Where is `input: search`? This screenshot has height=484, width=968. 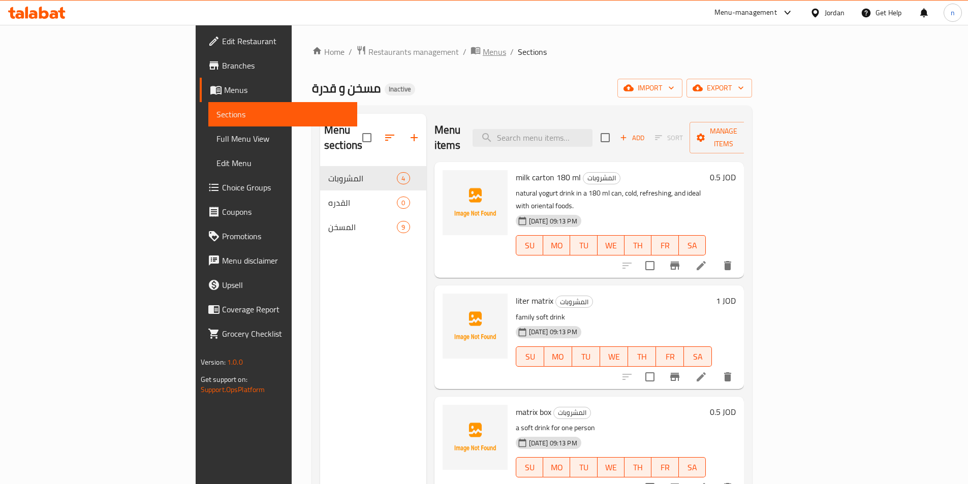 input: search is located at coordinates (532, 138).